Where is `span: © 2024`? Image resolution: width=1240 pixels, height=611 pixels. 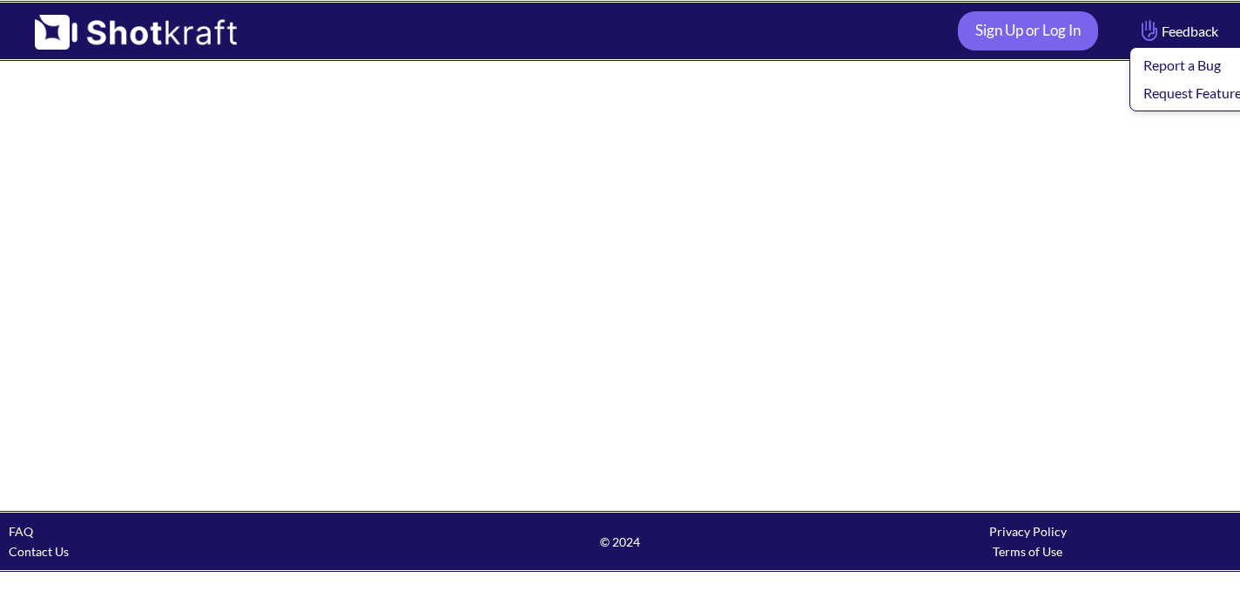
span: © 2024 is located at coordinates (620, 542).